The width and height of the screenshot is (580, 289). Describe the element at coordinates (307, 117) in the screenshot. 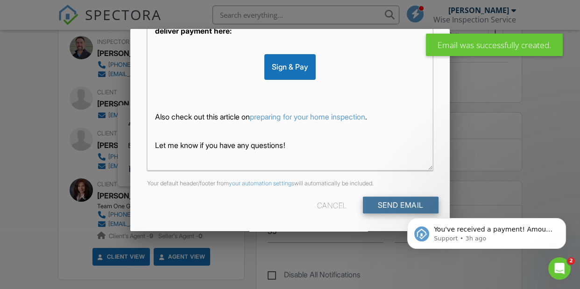

I see `a: preparing for your home inspection` at that location.